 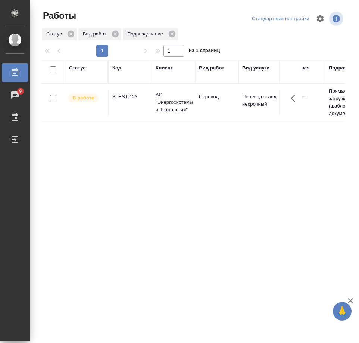 I want to click on p: Перевод, so click(x=217, y=97).